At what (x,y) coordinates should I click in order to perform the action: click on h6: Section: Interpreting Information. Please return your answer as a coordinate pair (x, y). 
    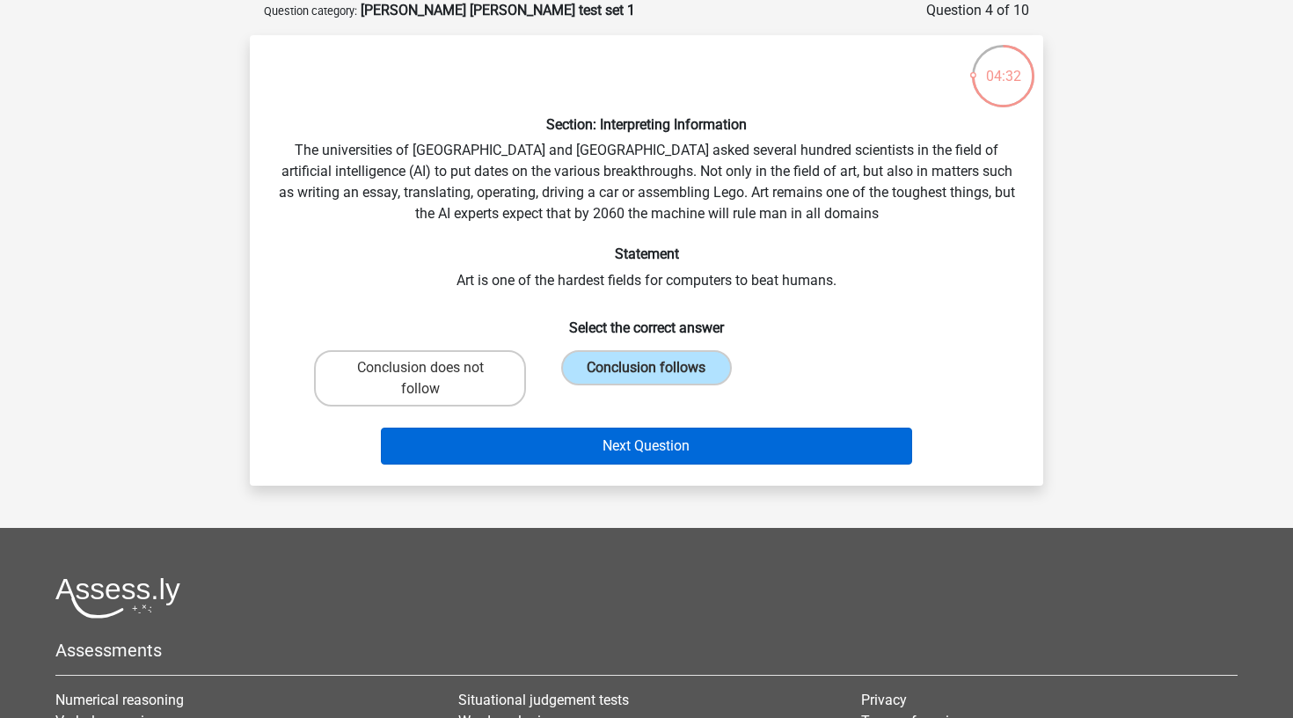
    Looking at the image, I should click on (646, 124).